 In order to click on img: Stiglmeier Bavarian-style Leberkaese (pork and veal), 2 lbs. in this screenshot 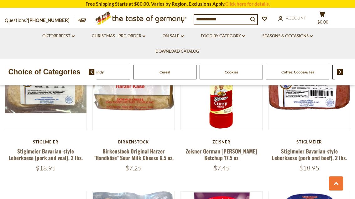, I will do `click(46, 89)`.